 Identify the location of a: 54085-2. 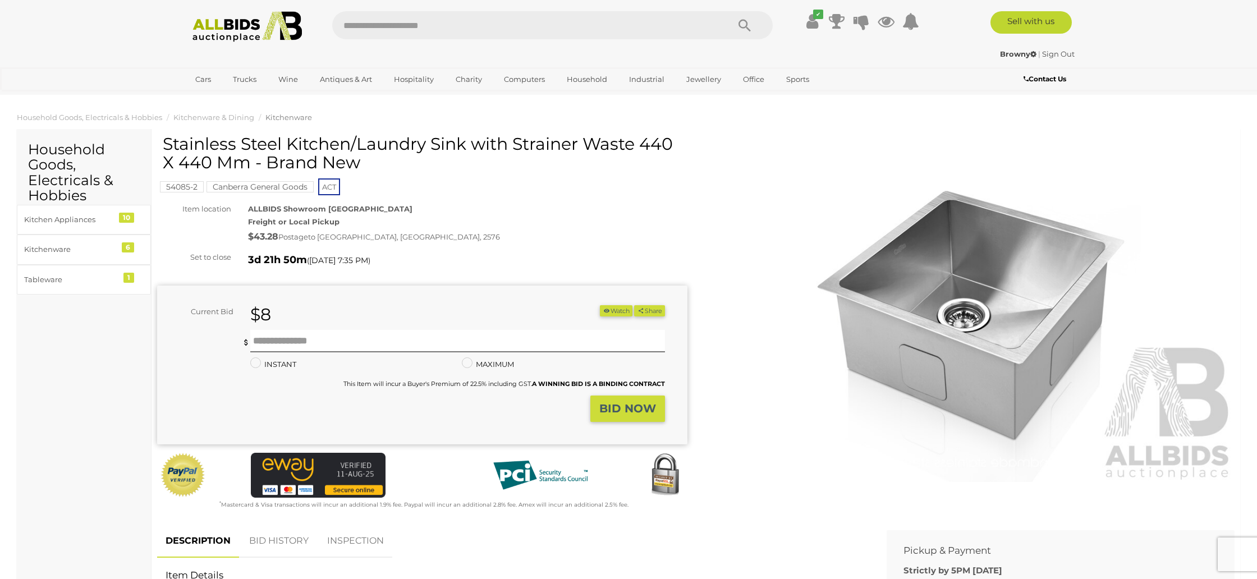
(182, 187).